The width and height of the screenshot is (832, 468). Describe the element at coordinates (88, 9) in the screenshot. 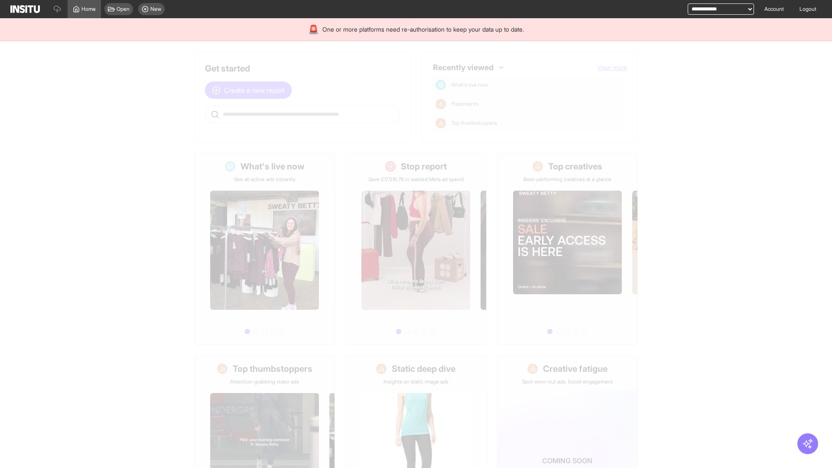

I see `span: Home` at that location.